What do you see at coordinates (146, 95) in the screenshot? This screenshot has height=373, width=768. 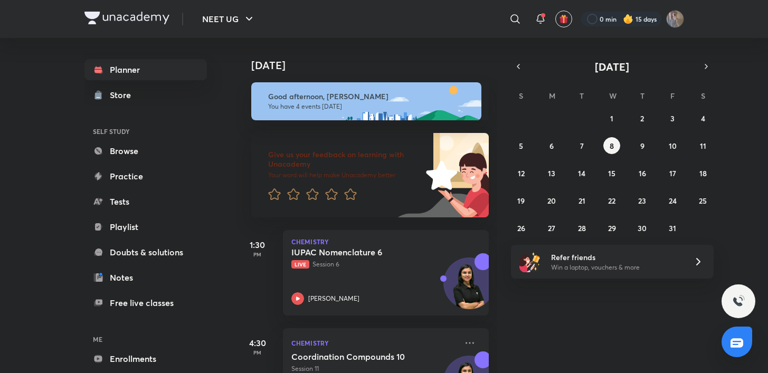 I see `a: Store` at bounding box center [146, 95].